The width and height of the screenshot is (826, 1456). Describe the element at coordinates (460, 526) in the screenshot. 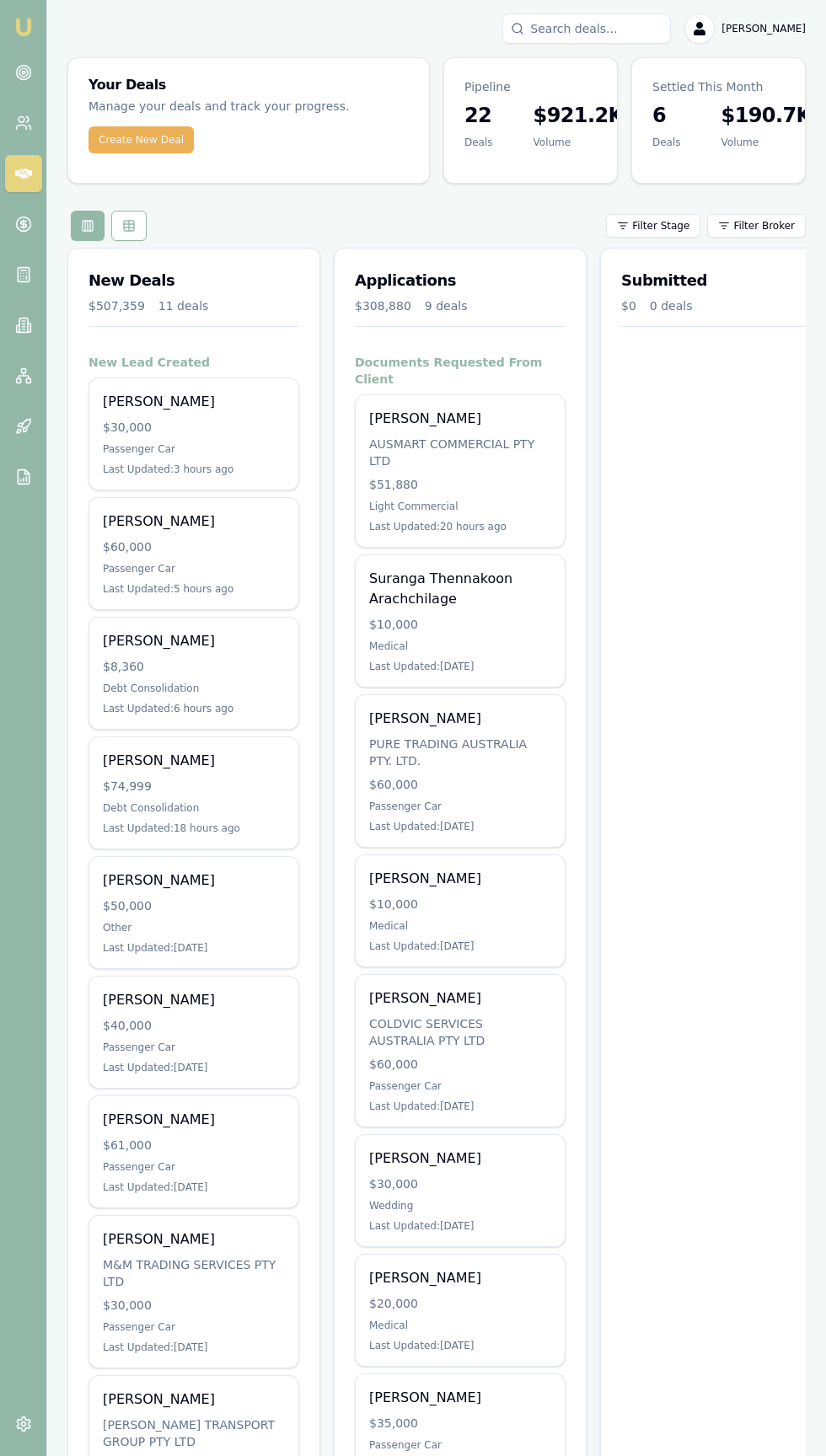

I see `div: Last Updated: 20 hours ago` at that location.